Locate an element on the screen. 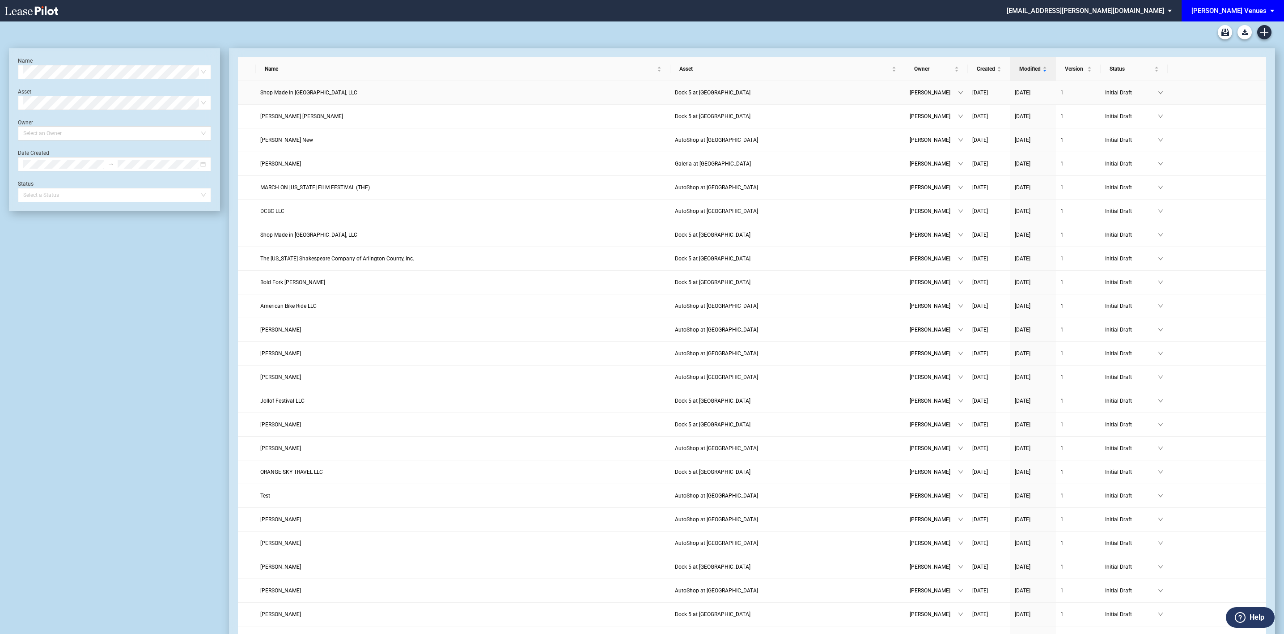 This screenshot has width=1284, height=634. span: Andrew Lindberg is located at coordinates (280, 330).